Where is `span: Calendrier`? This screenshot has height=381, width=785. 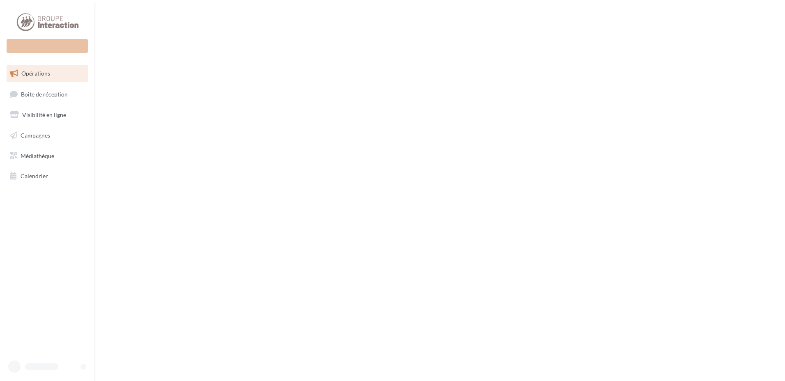 span: Calendrier is located at coordinates (34, 176).